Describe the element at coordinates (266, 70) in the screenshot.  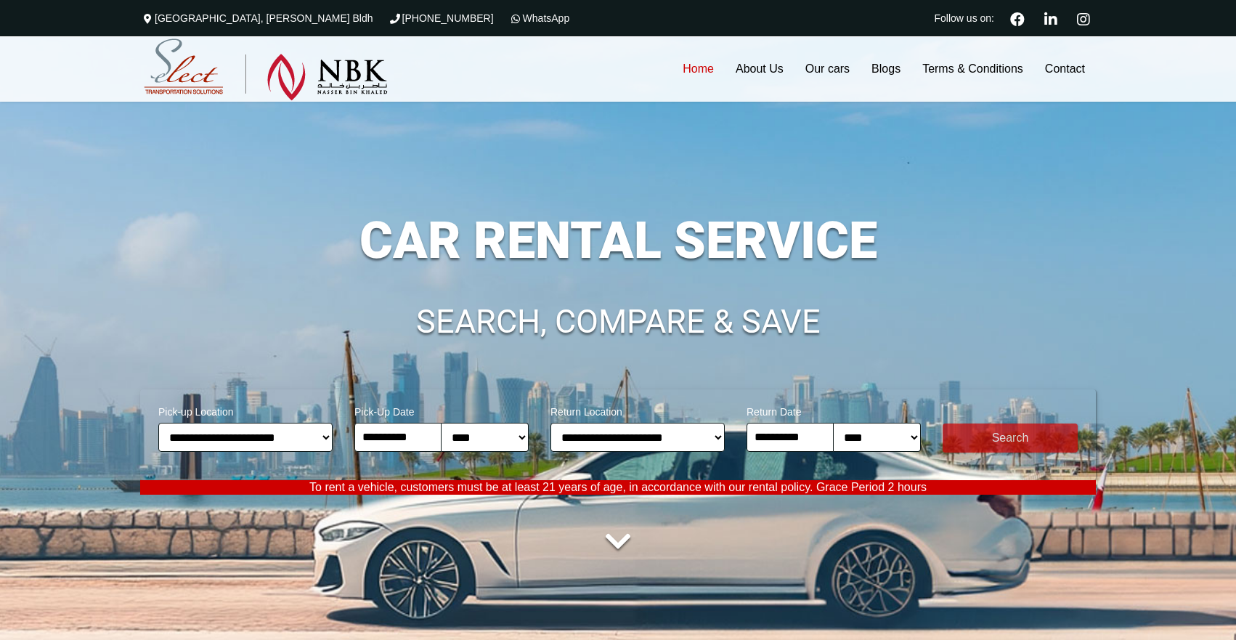
I see `img: Select Rent a Car` at that location.